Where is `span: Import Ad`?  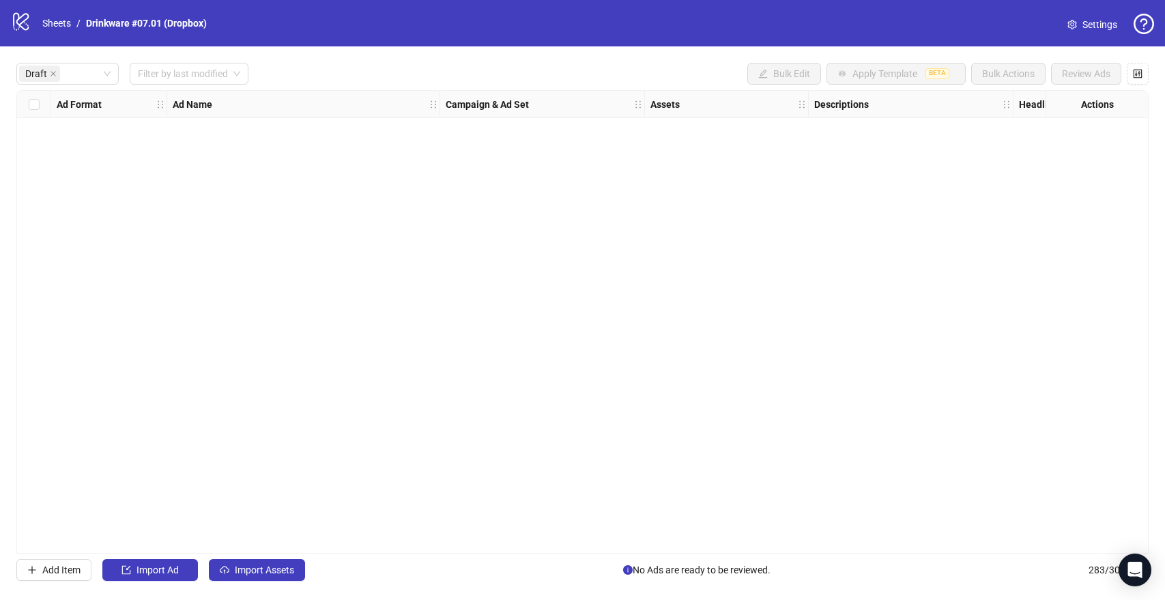 span: Import Ad is located at coordinates (158, 570).